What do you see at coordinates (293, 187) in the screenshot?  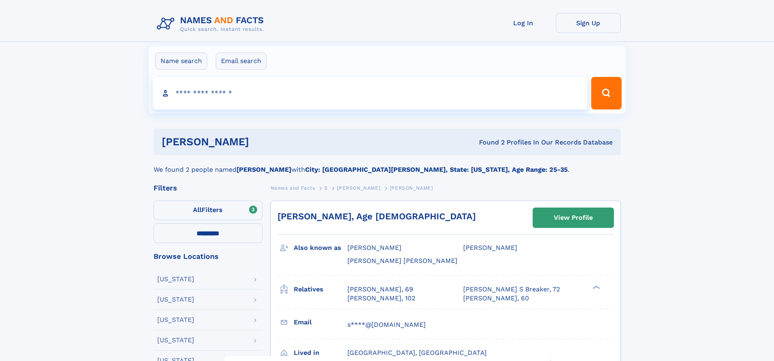 I see `a: Names and Facts` at bounding box center [293, 187].